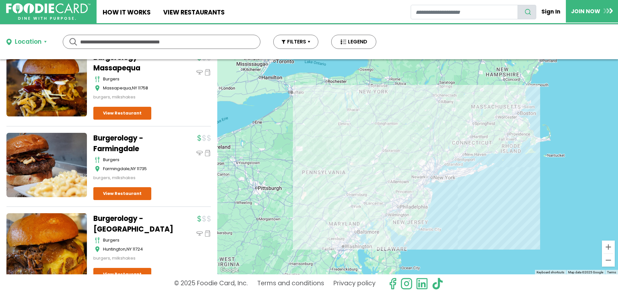  Describe the element at coordinates (355, 284) in the screenshot. I see `a: Privacy policy` at that location.